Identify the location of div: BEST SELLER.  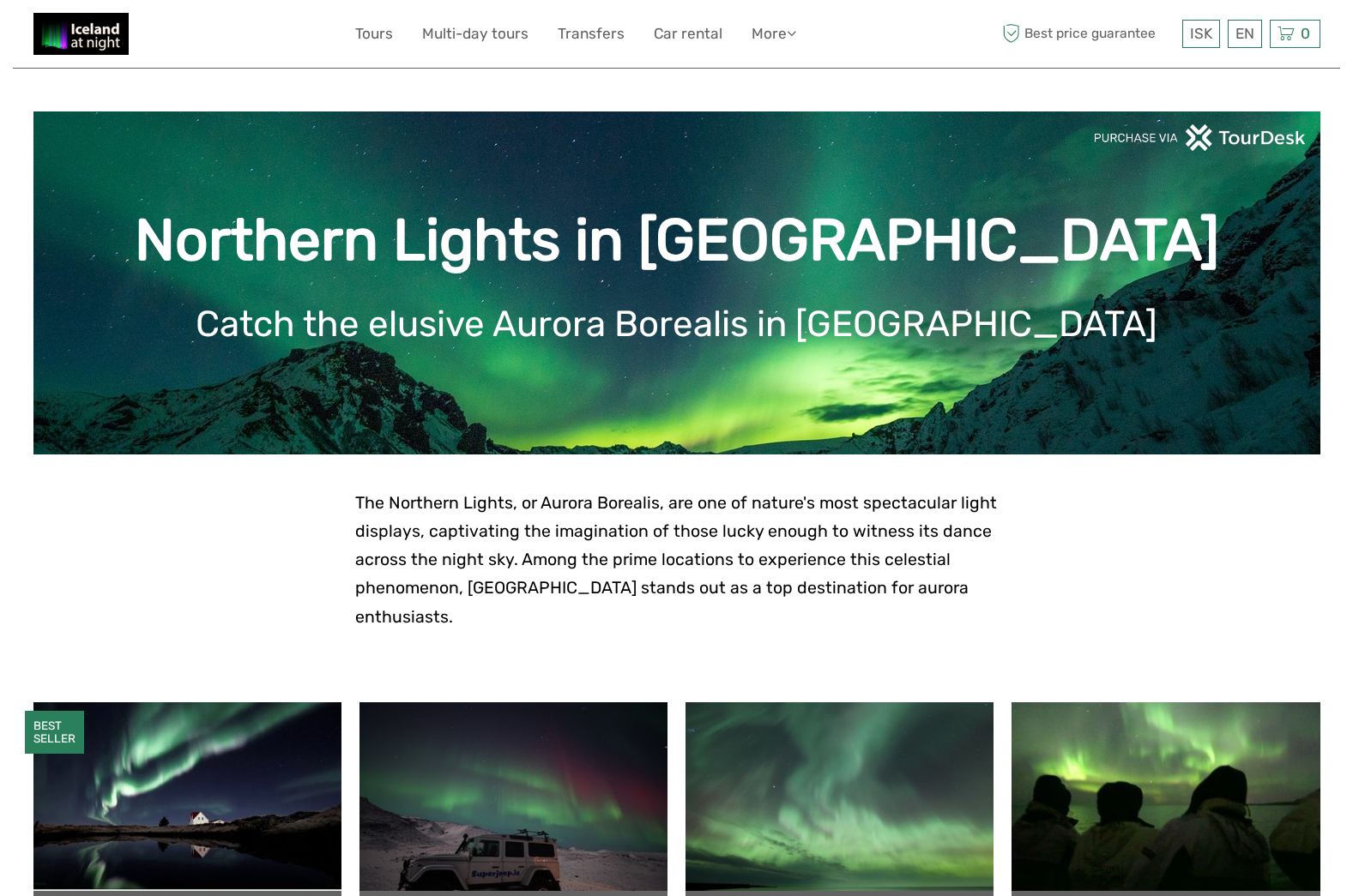
(54, 732).